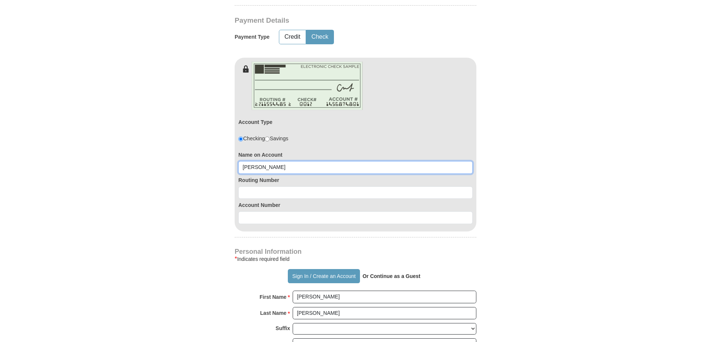 Image resolution: width=711 pixels, height=342 pixels. Describe the element at coordinates (283, 328) in the screenshot. I see `strong: Suffix` at that location.